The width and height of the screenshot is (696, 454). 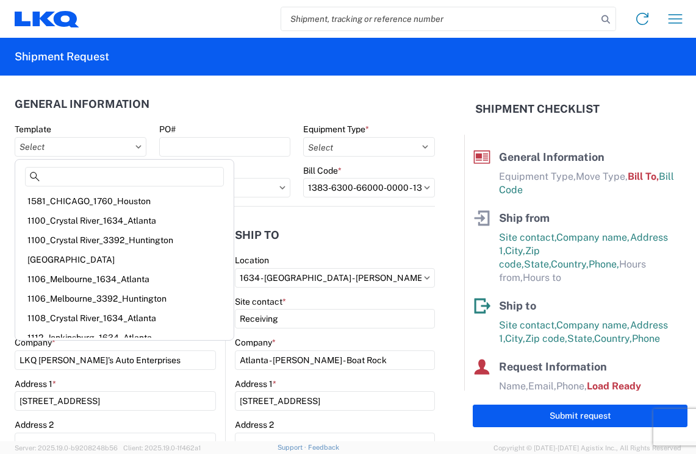 What do you see at coordinates (553, 367) in the screenshot?
I see `span: Request Information` at bounding box center [553, 367].